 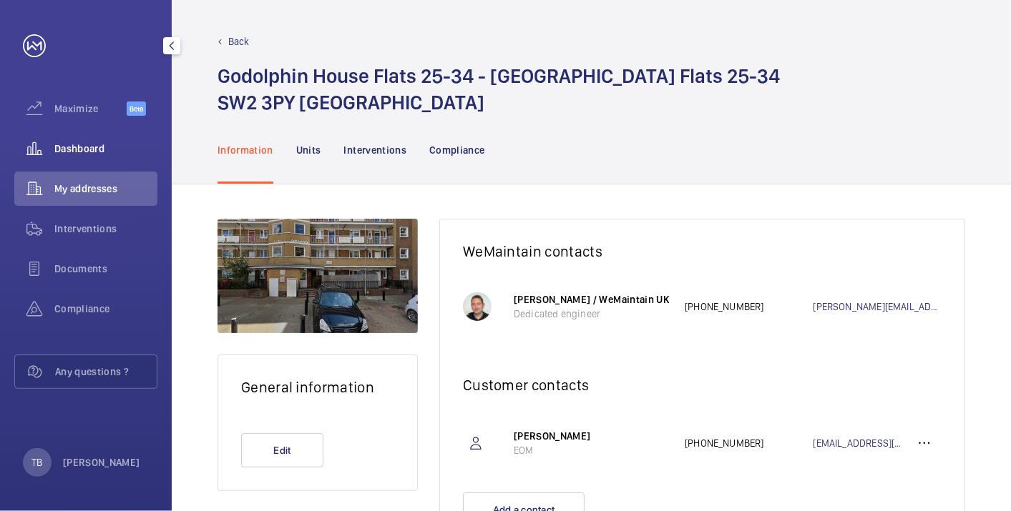 I want to click on h2: WeMaintain contacts, so click(x=702, y=251).